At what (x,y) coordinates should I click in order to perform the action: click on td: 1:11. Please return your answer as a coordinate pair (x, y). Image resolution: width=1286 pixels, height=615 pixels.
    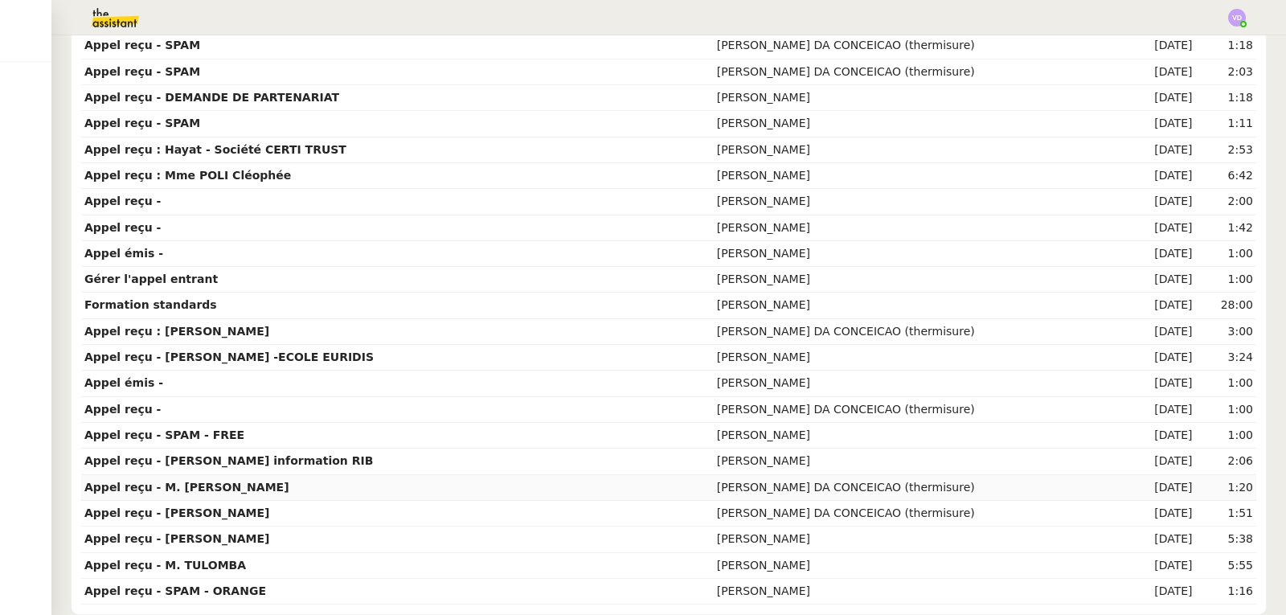
    Looking at the image, I should click on (1226, 124).